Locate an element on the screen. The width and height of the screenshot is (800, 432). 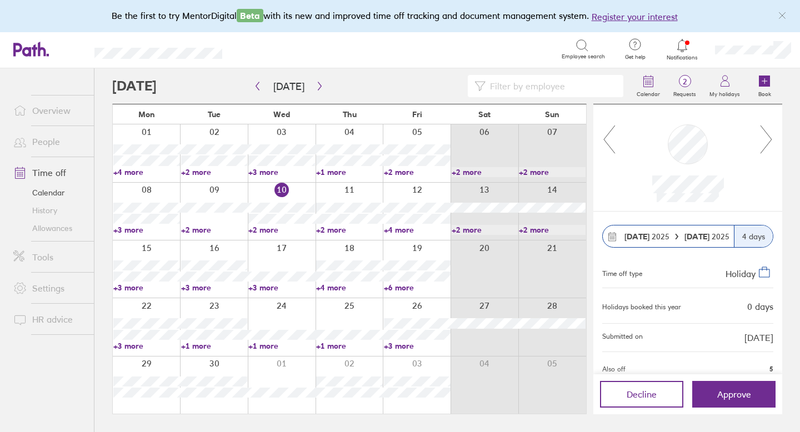
span: Beta is located at coordinates (250, 16).